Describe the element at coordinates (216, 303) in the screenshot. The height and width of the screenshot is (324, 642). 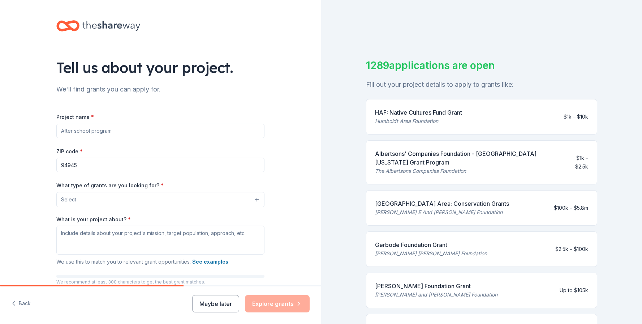
I see `button: Maybe later` at that location.